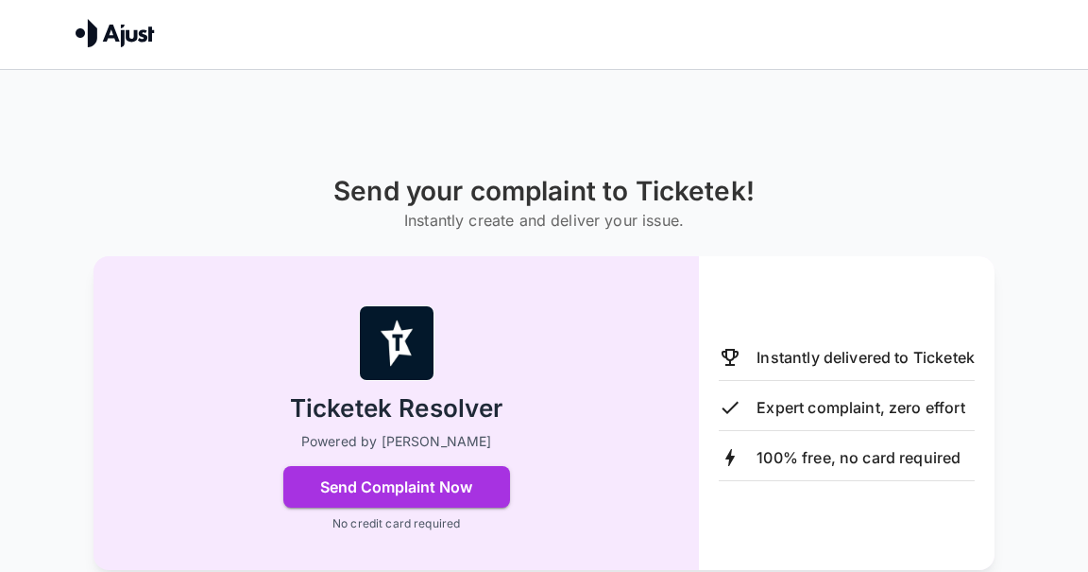 The height and width of the screenshot is (572, 1088). What do you see at coordinates (397, 343) in the screenshot?
I see `img: Ticketek` at bounding box center [397, 343].